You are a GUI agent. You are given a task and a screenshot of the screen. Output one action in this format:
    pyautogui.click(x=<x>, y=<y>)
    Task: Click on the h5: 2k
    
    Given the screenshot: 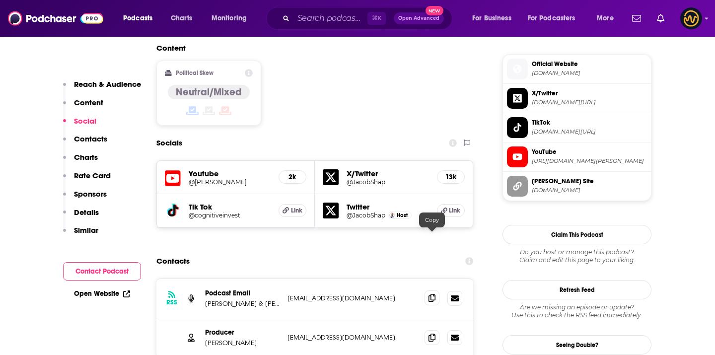 What is the action you would take?
    pyautogui.click(x=292, y=177)
    